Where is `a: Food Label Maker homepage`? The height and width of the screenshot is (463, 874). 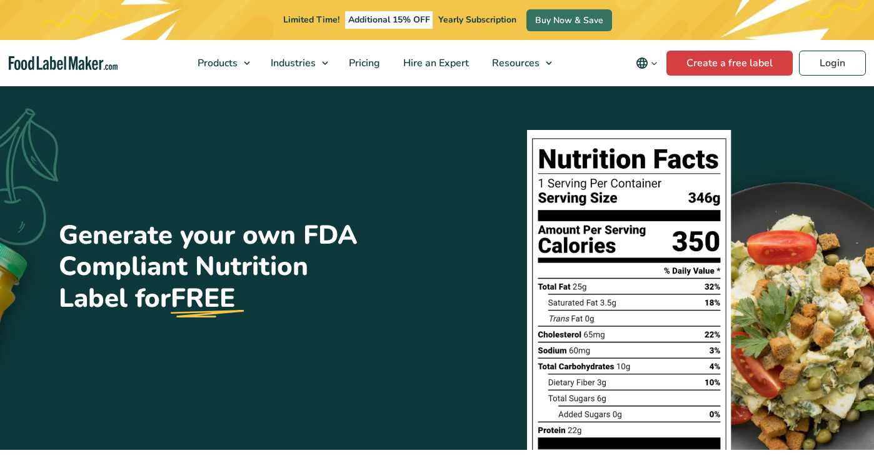 a: Food Label Maker homepage is located at coordinates (63, 63).